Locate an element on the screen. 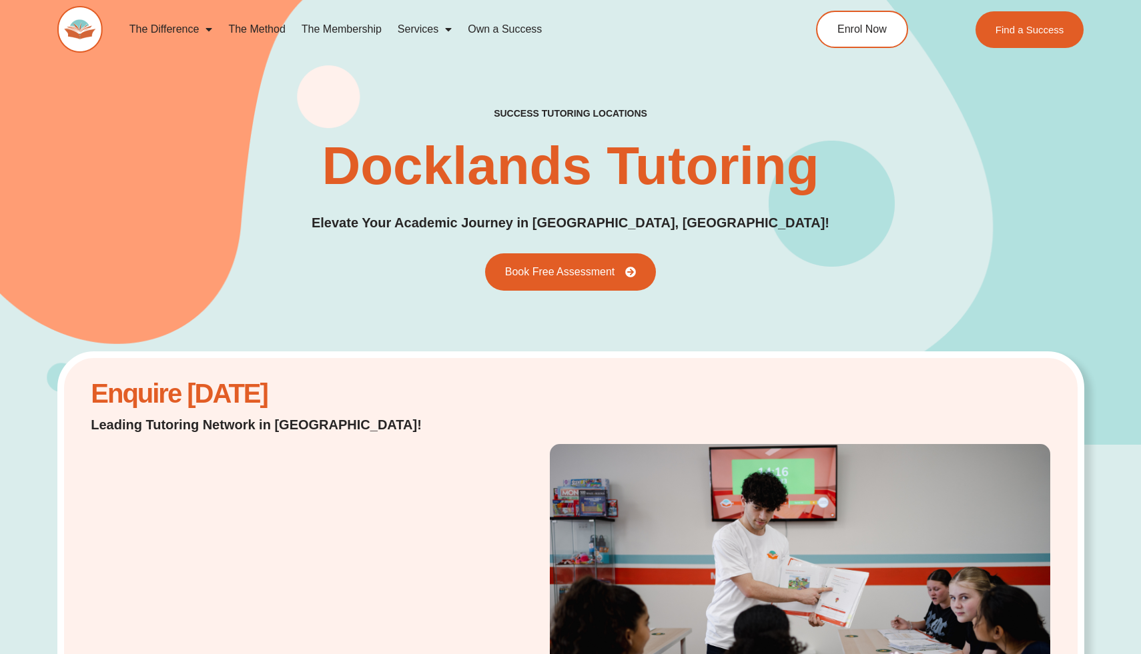 This screenshot has height=654, width=1141. a: The Membership is located at coordinates (342, 29).